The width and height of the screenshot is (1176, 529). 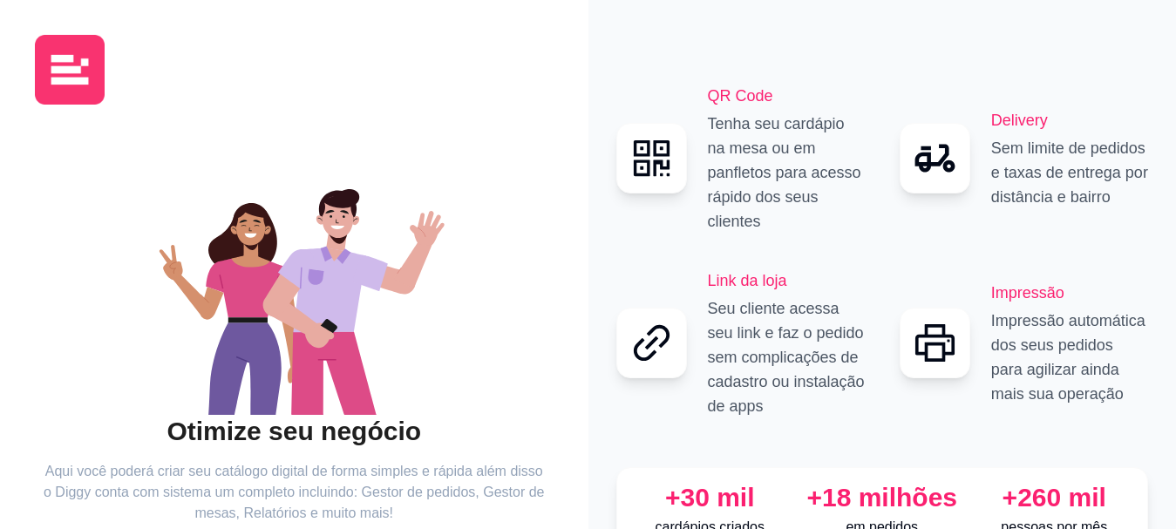 I want to click on div: +30 mil, so click(x=710, y=498).